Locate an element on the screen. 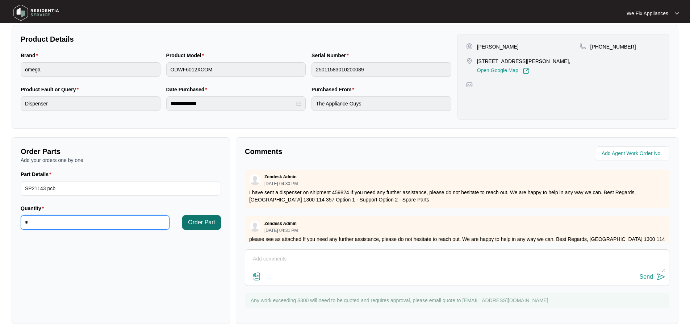  img: user-pin is located at coordinates (469, 46).